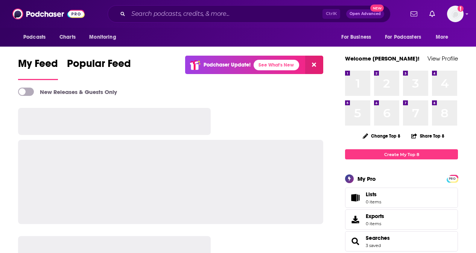  Describe the element at coordinates (443, 58) in the screenshot. I see `a: View Profile` at that location.